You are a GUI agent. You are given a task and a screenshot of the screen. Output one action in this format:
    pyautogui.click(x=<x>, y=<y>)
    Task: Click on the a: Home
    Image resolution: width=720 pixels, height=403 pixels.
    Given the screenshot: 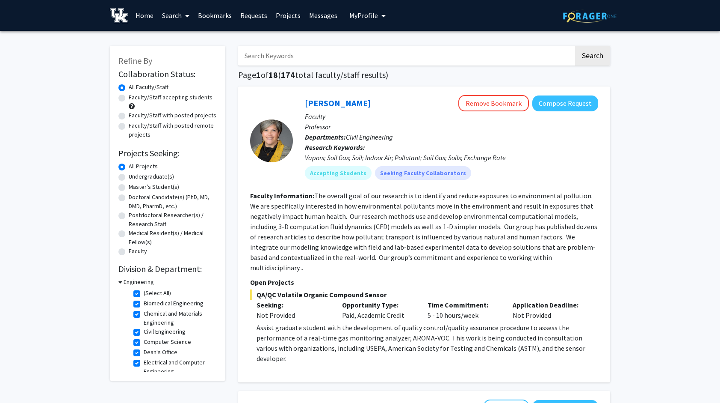 What is the action you would take?
    pyautogui.click(x=145, y=15)
    